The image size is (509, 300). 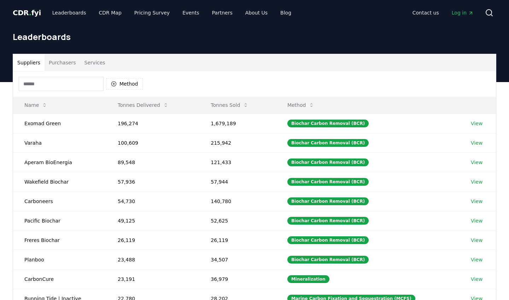 I want to click on td: 121,433, so click(x=238, y=162).